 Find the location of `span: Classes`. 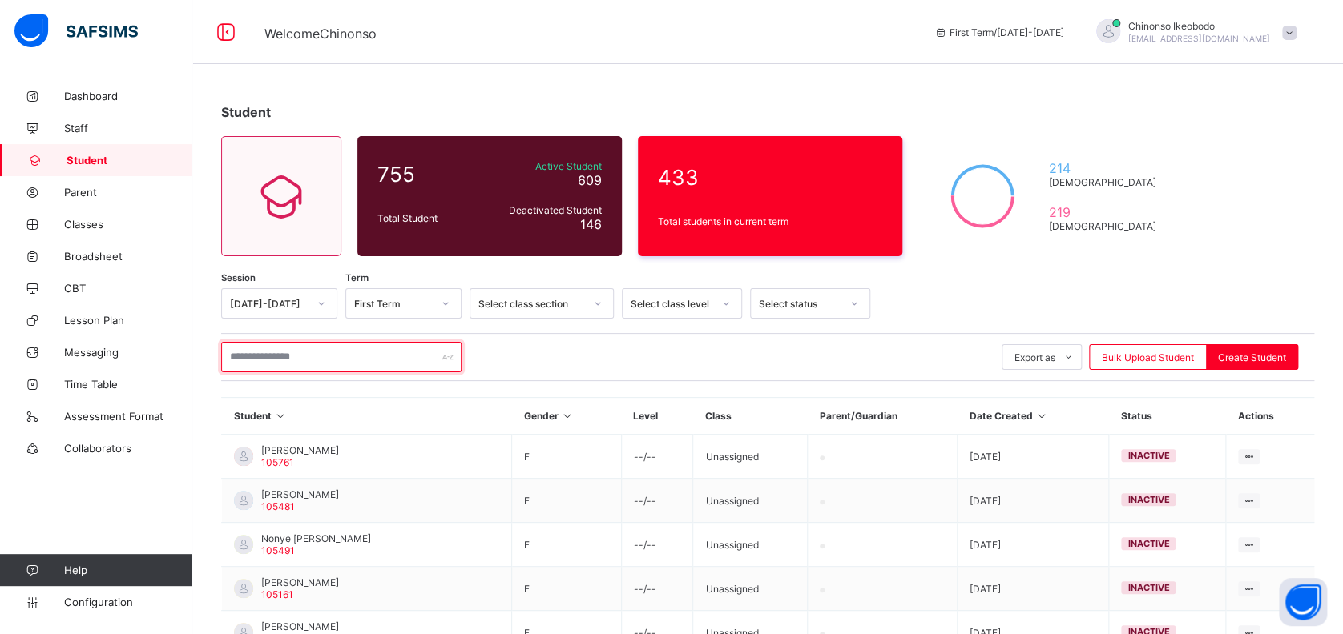

span: Classes is located at coordinates (128, 224).